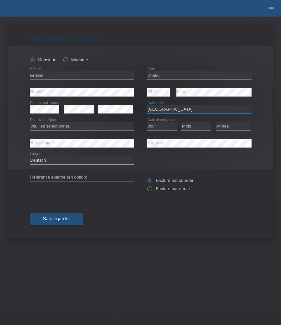  Describe the element at coordinates (141, 38) in the screenshot. I see `h1: Enregistrer le client` at that location.